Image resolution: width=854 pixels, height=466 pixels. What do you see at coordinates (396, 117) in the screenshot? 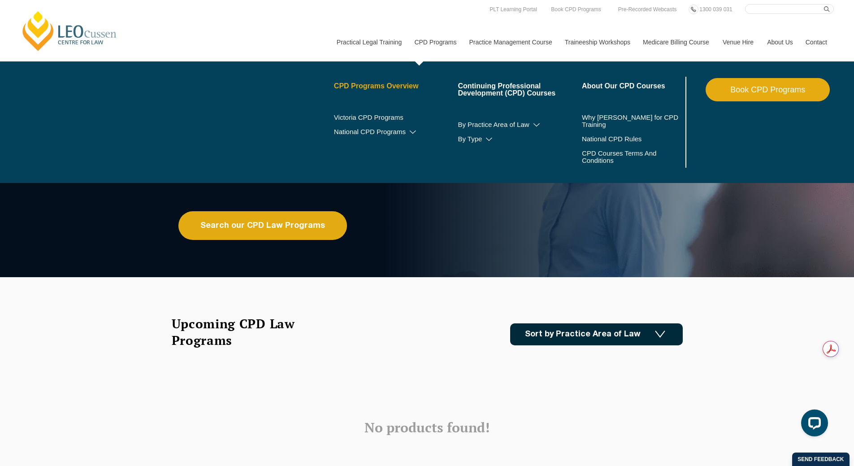
I see `a: Victoria CPD Programs` at bounding box center [396, 117].